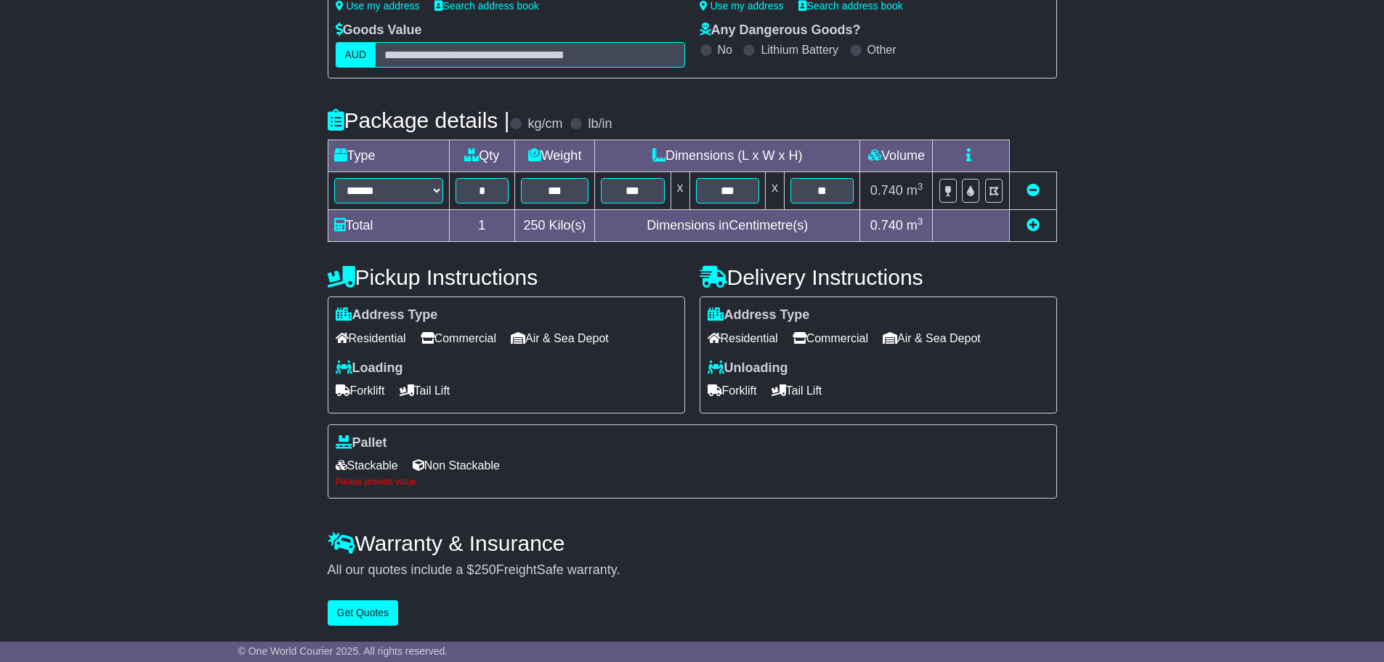 This screenshot has height=662, width=1384. Describe the element at coordinates (599, 124) in the screenshot. I see `label: lb/in` at that location.